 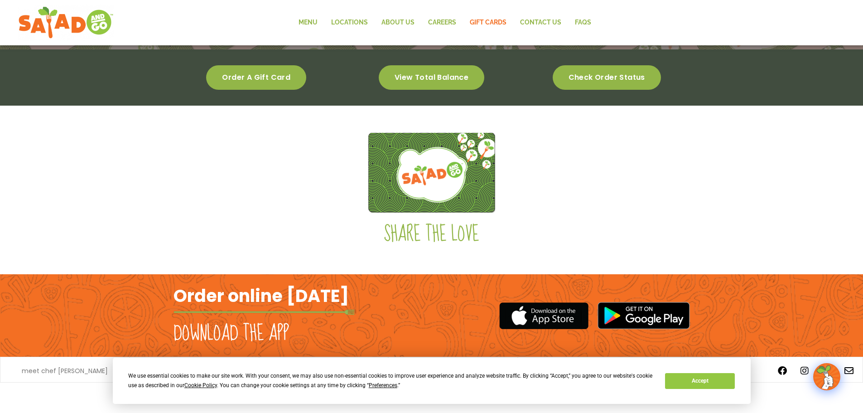 I want to click on span: Check order status, so click(x=606, y=77).